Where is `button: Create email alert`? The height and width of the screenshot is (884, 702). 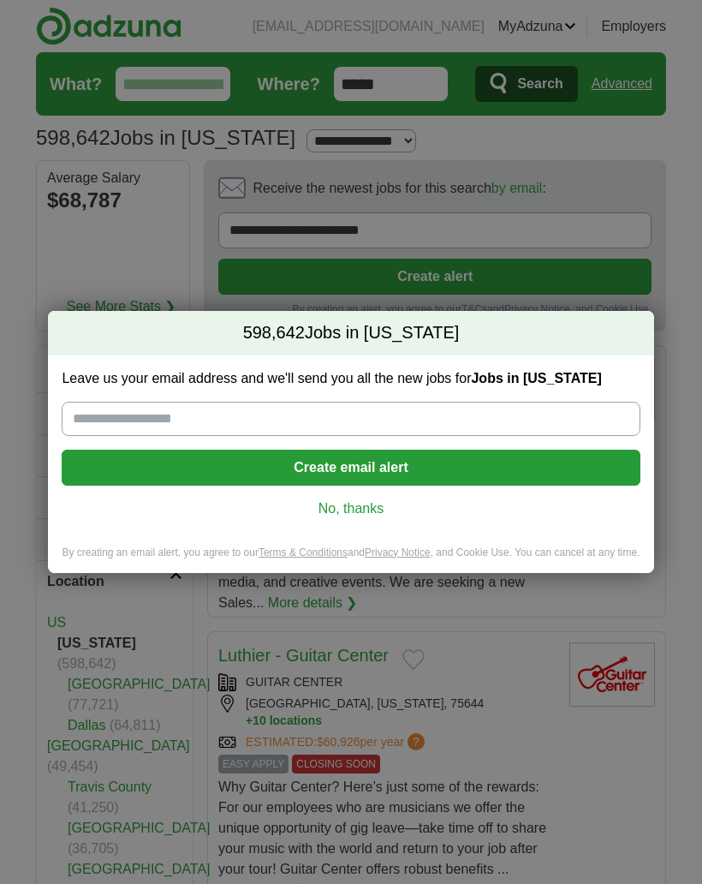 button: Create email alert is located at coordinates (350, 468).